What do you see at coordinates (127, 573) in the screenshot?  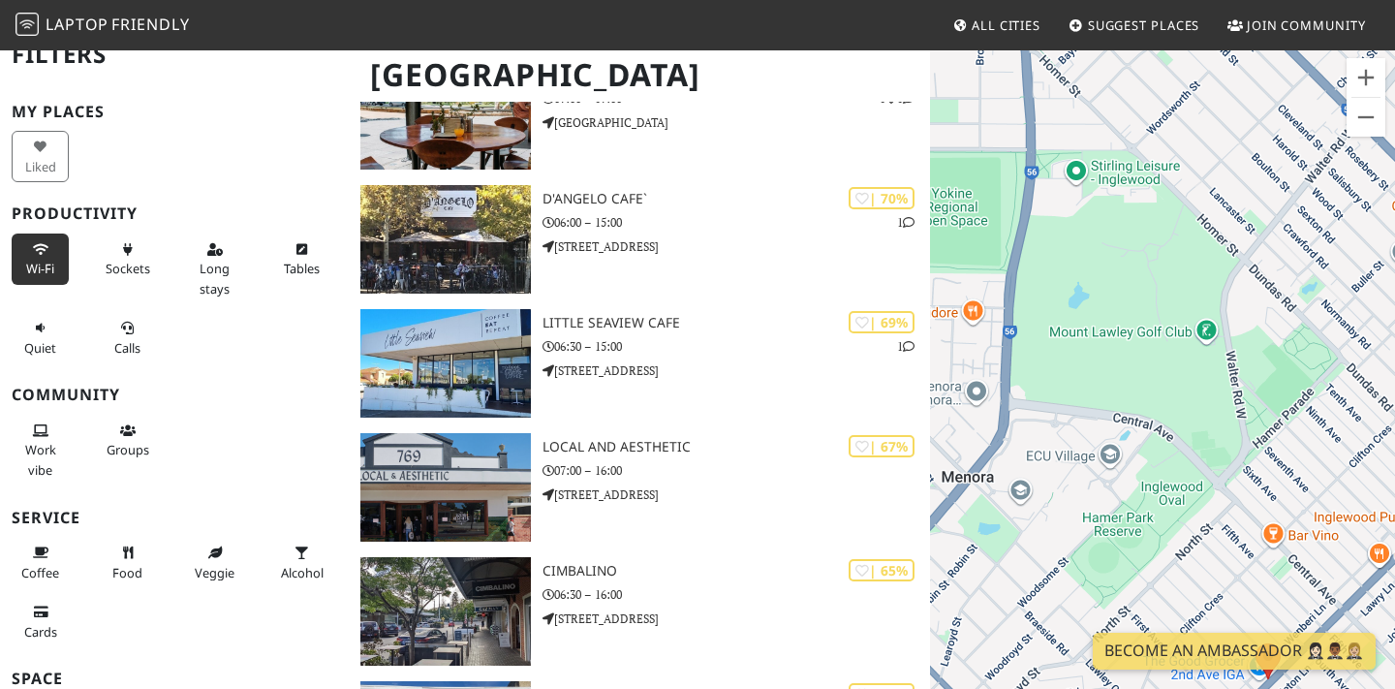 I see `span: Food` at bounding box center [127, 573].